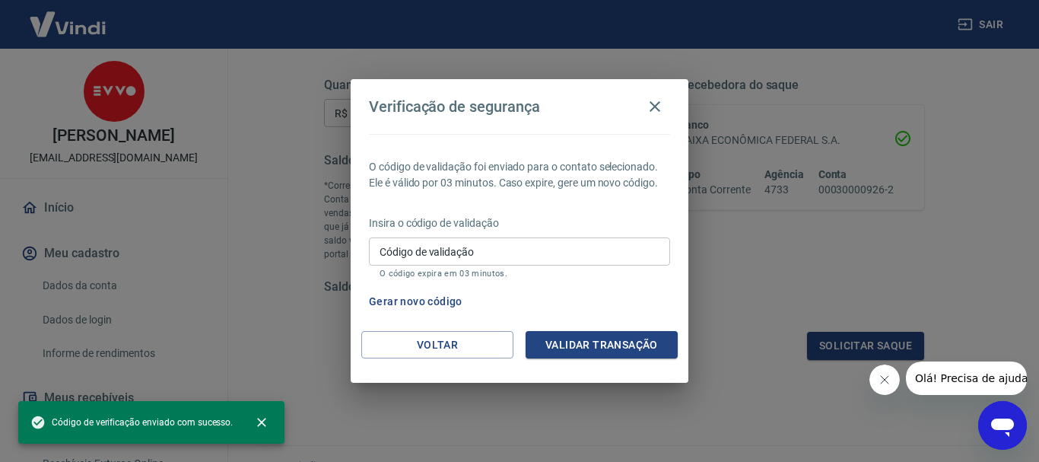 The image size is (1039, 462). Describe the element at coordinates (415, 301) in the screenshot. I see `button: Gerar novo código` at that location.